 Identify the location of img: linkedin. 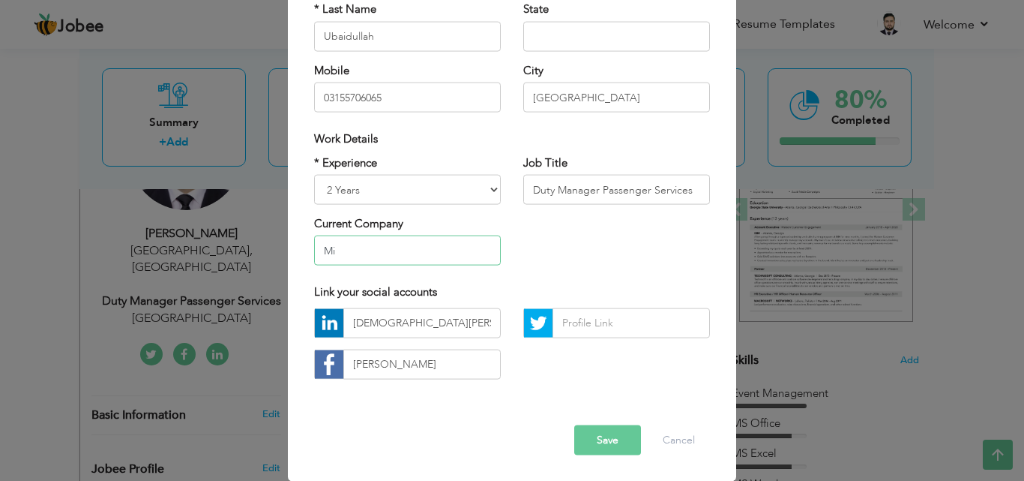
(329, 322).